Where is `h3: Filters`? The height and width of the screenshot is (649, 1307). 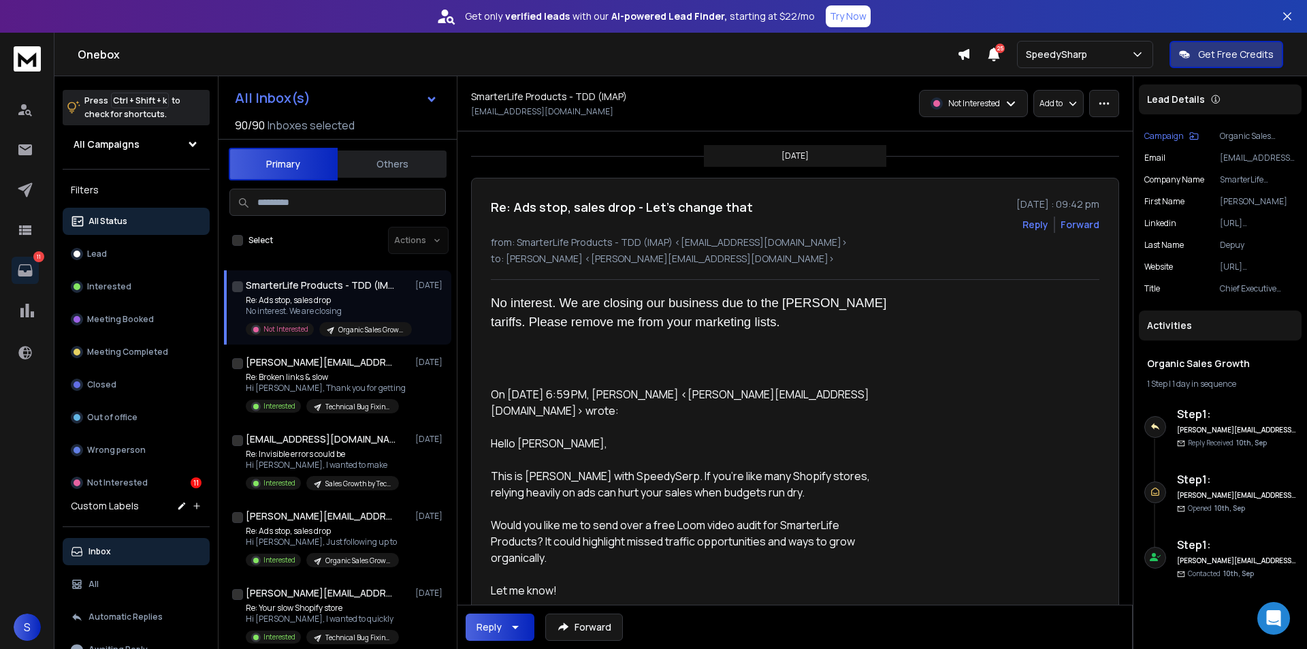
h3: Filters is located at coordinates (136, 190).